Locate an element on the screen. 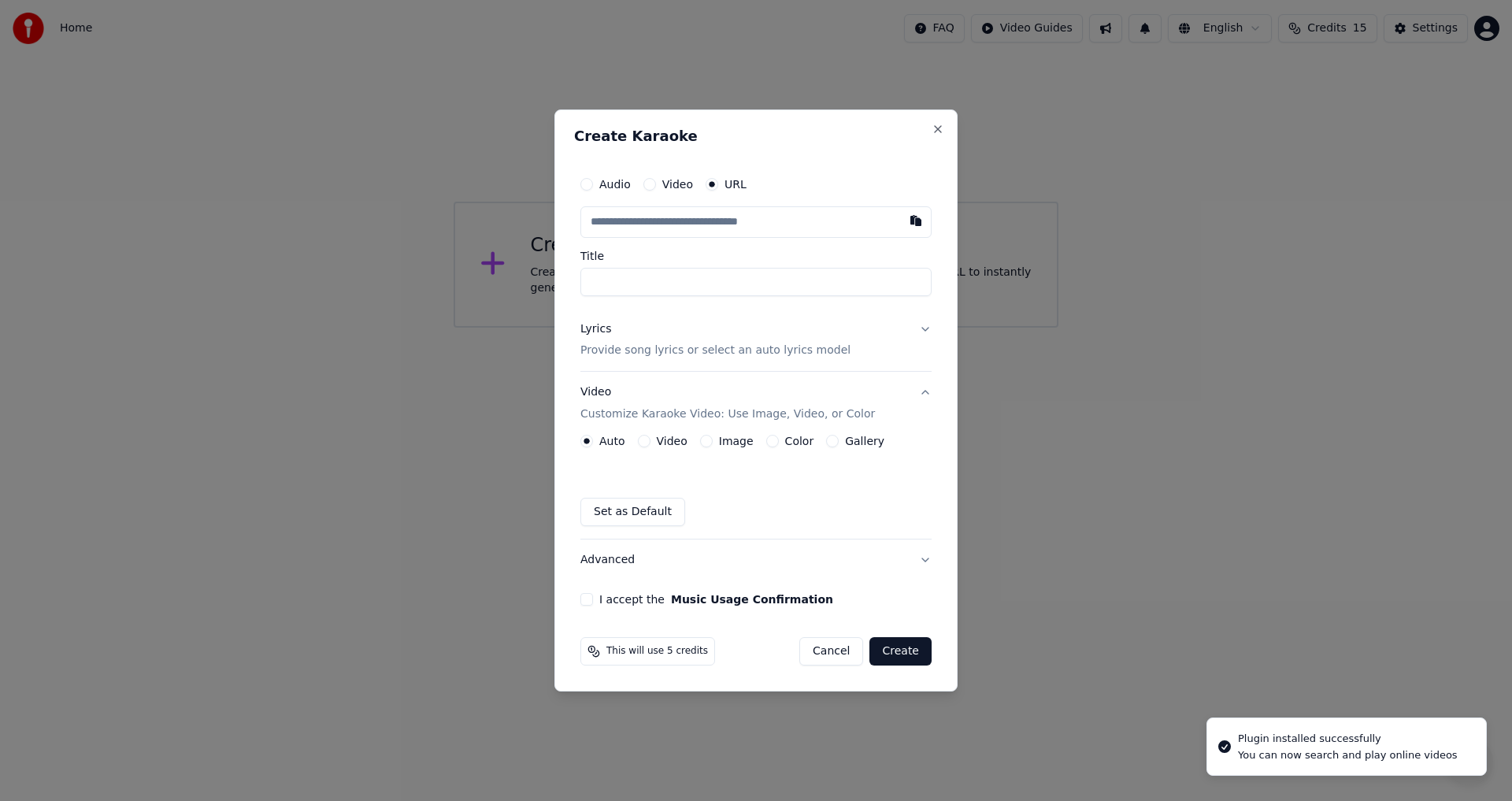 The width and height of the screenshot is (1512, 801). span: This will use 5 credits is located at coordinates (657, 651).